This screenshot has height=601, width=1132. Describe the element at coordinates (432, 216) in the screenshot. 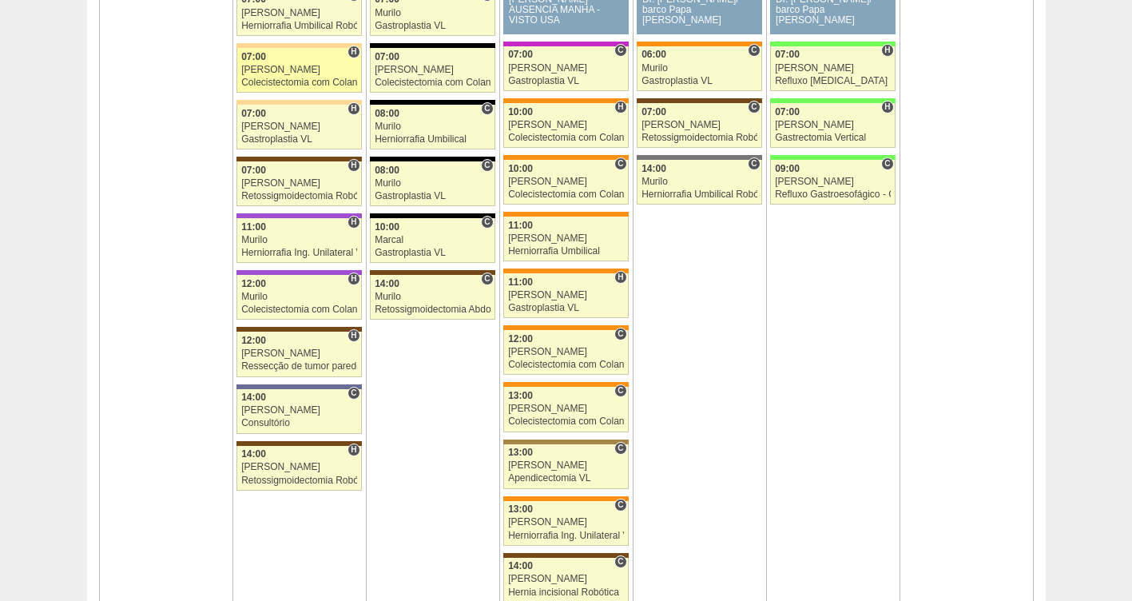

I see `div: Key: Blanc` at that location.